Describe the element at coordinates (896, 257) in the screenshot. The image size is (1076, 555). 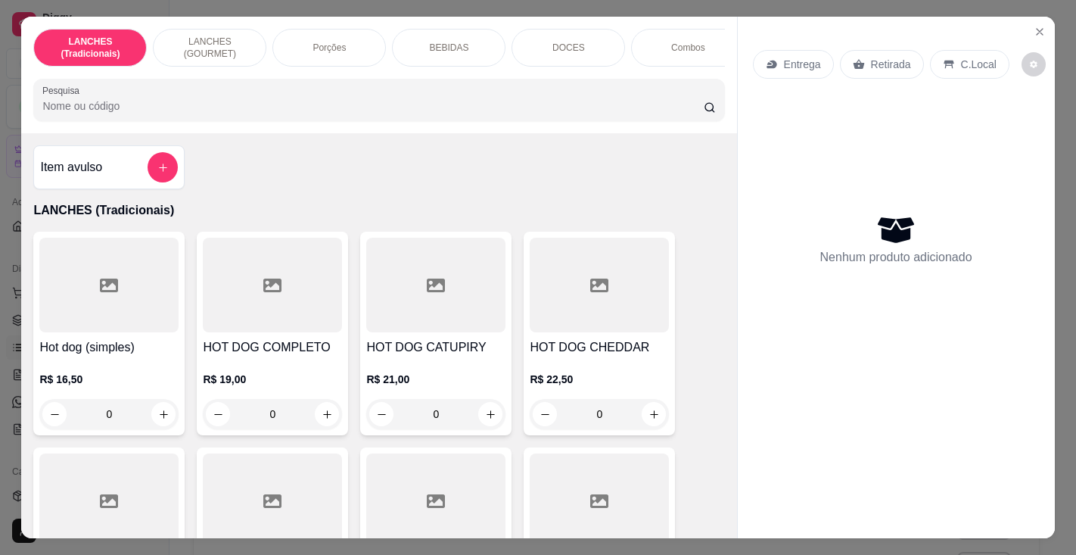
I see `p: Nenhum produto adicionado` at that location.